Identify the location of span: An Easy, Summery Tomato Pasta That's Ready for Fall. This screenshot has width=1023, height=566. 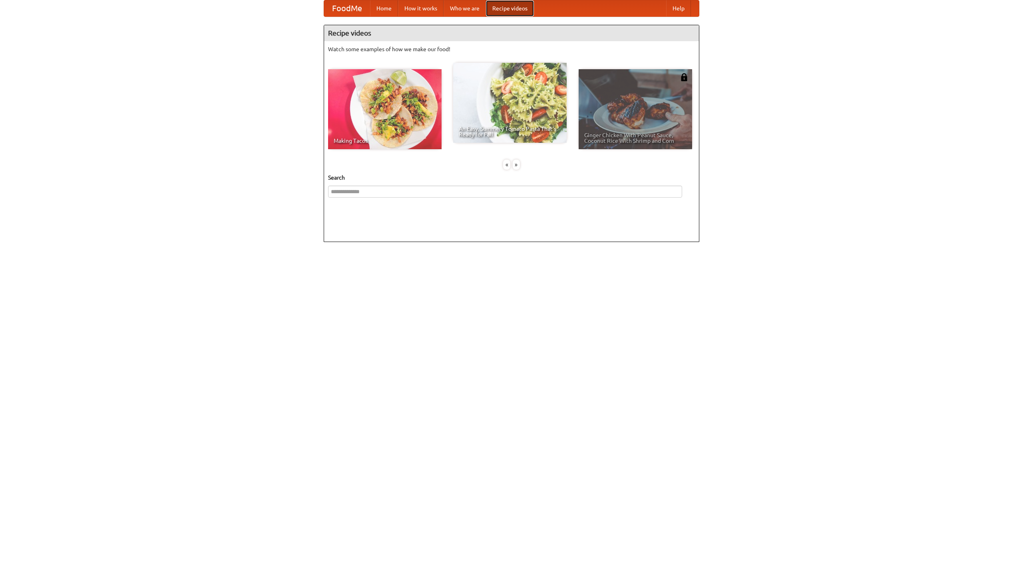
(510, 131).